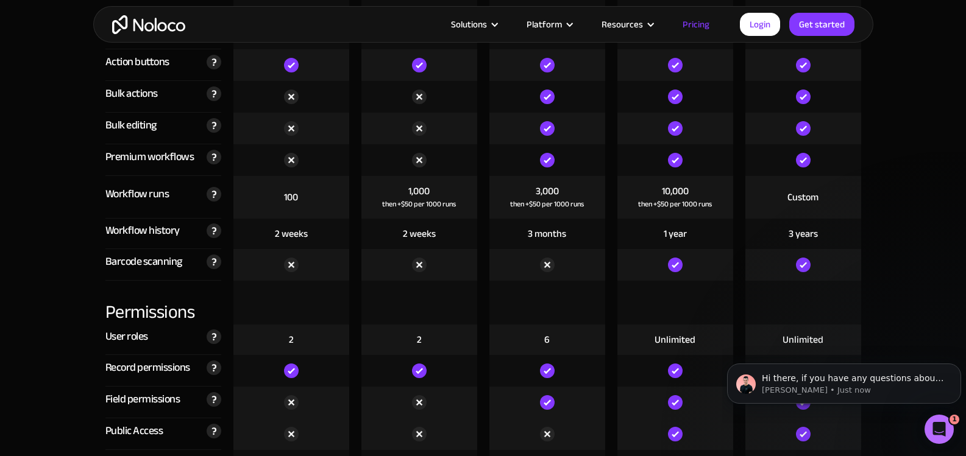 This screenshot has width=966, height=456. What do you see at coordinates (143, 400) in the screenshot?
I see `div: Field permissions` at bounding box center [143, 400].